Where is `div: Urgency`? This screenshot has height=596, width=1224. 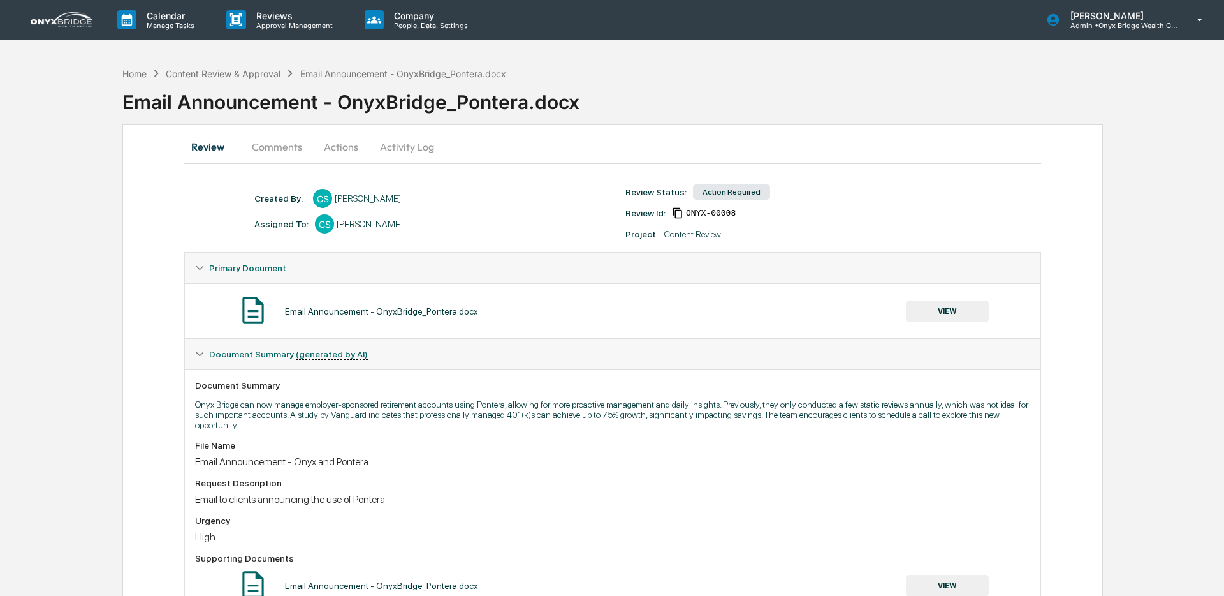 div: Urgency is located at coordinates (613, 520).